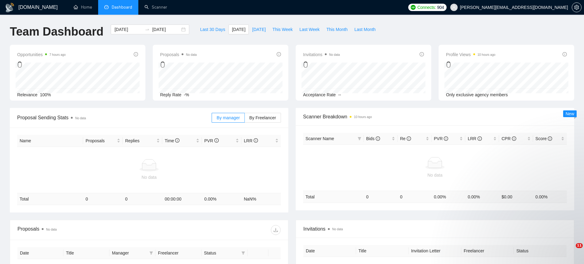 This screenshot has height=264, width=584. I want to click on img: upwork-logo.png, so click(413, 7).